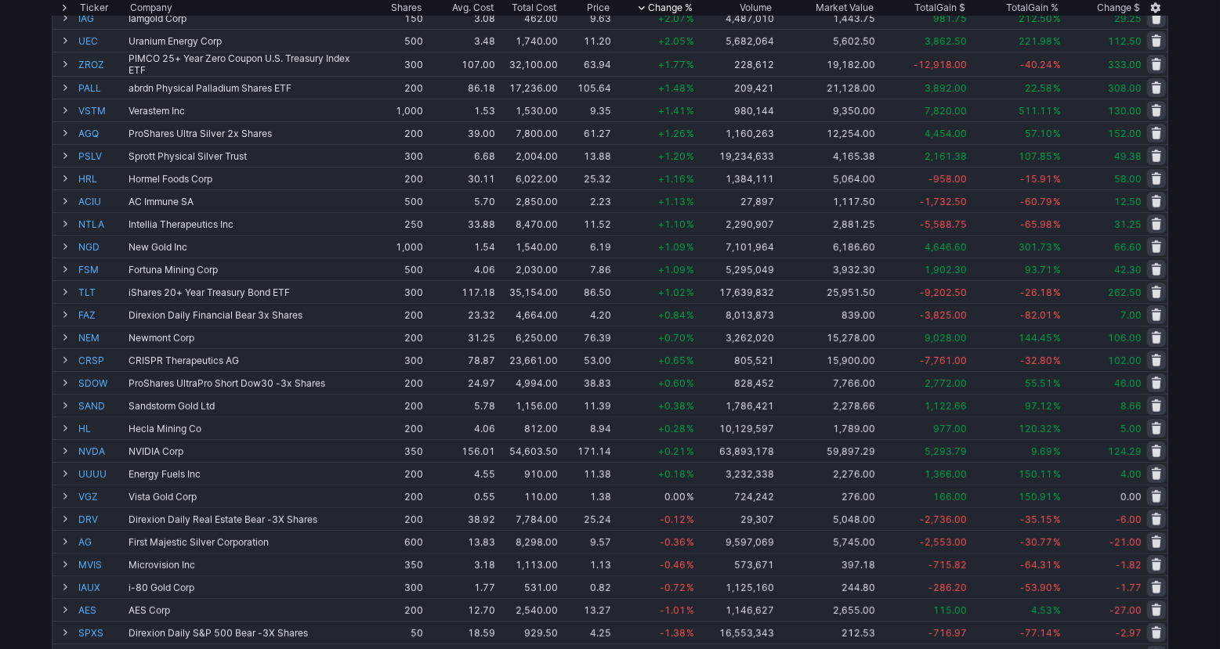 This screenshot has width=1220, height=649. I want to click on span: 102.00, so click(1124, 360).